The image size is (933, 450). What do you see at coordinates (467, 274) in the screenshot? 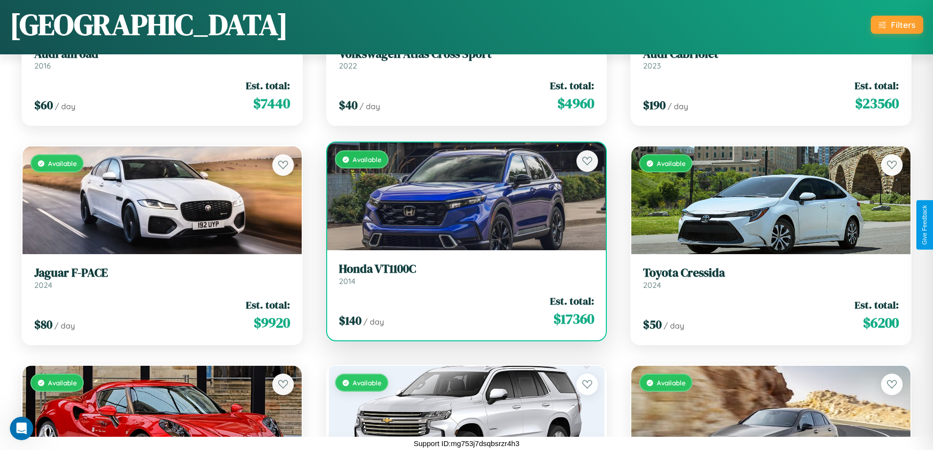
I see `a: Honda VT1100C2014` at bounding box center [467, 274].